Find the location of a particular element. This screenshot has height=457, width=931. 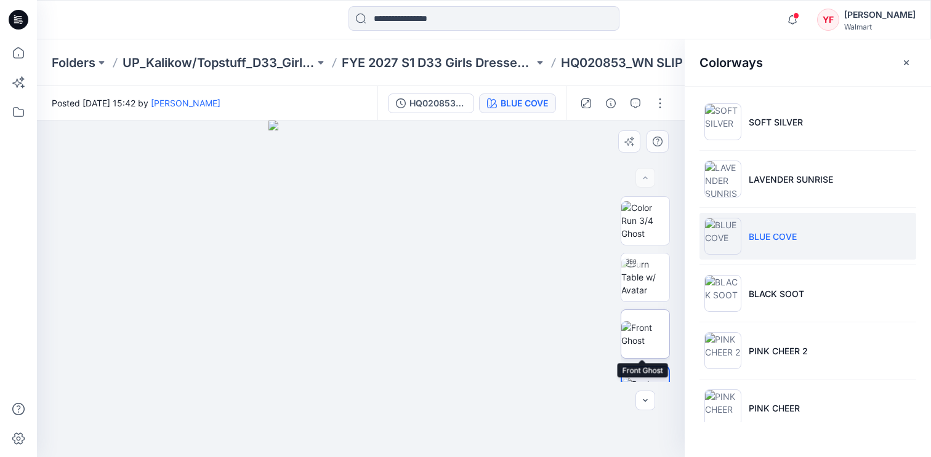

p: FYE 2027 S1 D33 Girls Dresses Isfel/Topstuff is located at coordinates (438, 63).